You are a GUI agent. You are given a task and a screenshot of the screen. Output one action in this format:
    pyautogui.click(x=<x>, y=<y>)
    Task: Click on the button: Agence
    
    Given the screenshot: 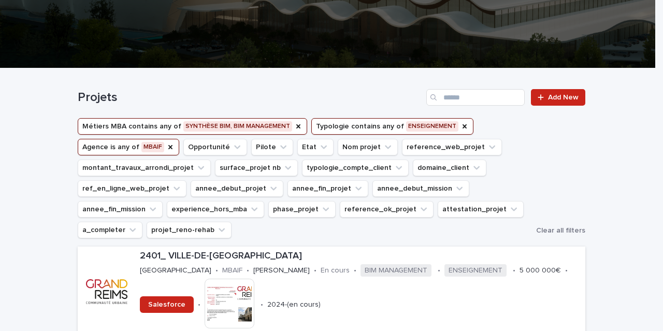 What is the action you would take?
    pyautogui.click(x=128, y=147)
    